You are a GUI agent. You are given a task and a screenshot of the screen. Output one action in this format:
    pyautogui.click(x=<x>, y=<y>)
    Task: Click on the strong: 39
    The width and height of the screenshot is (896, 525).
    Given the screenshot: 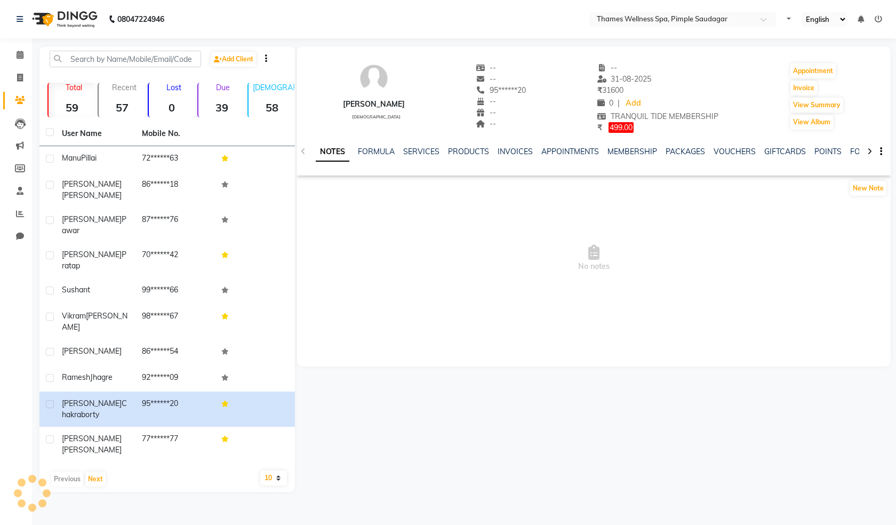 What is the action you would take?
    pyautogui.click(x=222, y=107)
    